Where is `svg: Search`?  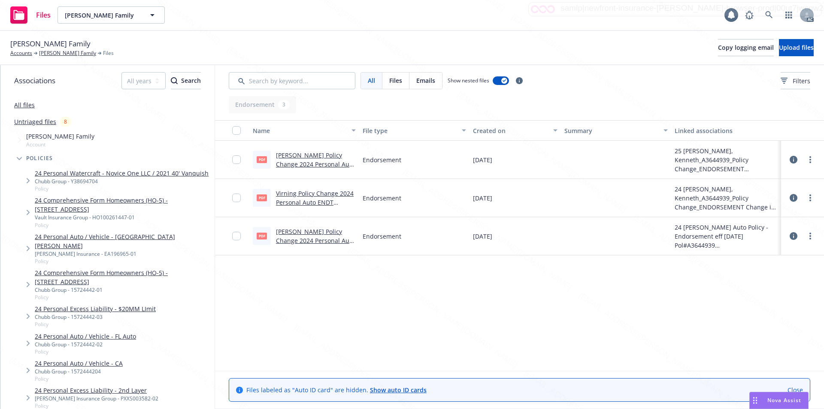 svg: Search is located at coordinates (174, 81).